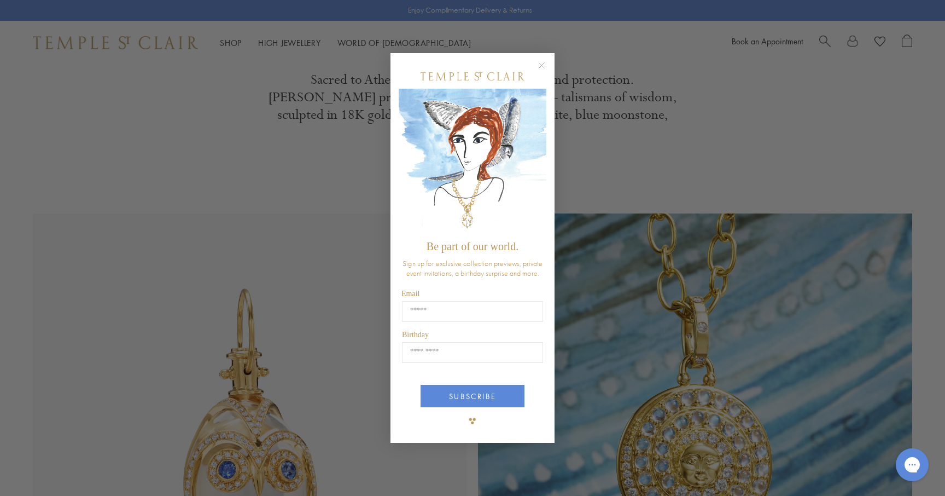 This screenshot has height=496, width=945. Describe the element at coordinates (473, 268) in the screenshot. I see `span: Sign up for exclusive collection previews, private event invitations, a birthday surprise and more.` at that location.